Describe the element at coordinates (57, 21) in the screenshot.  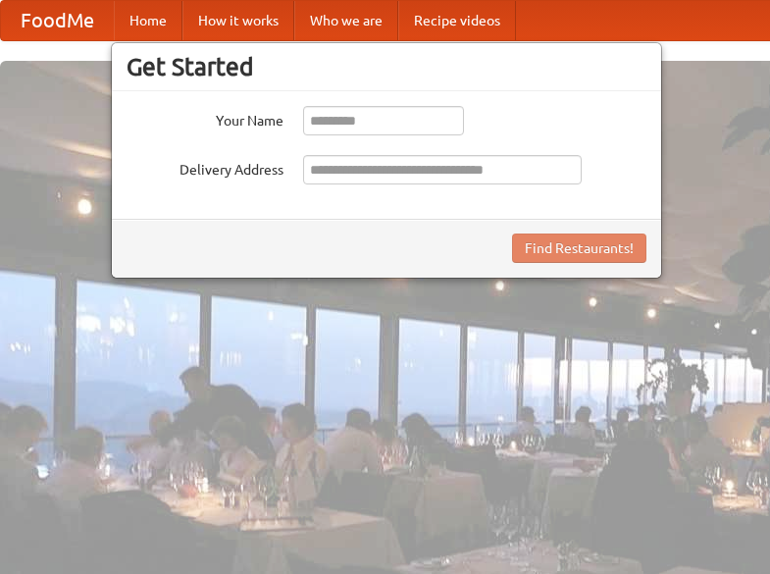
I see `a: FoodMe` at that location.